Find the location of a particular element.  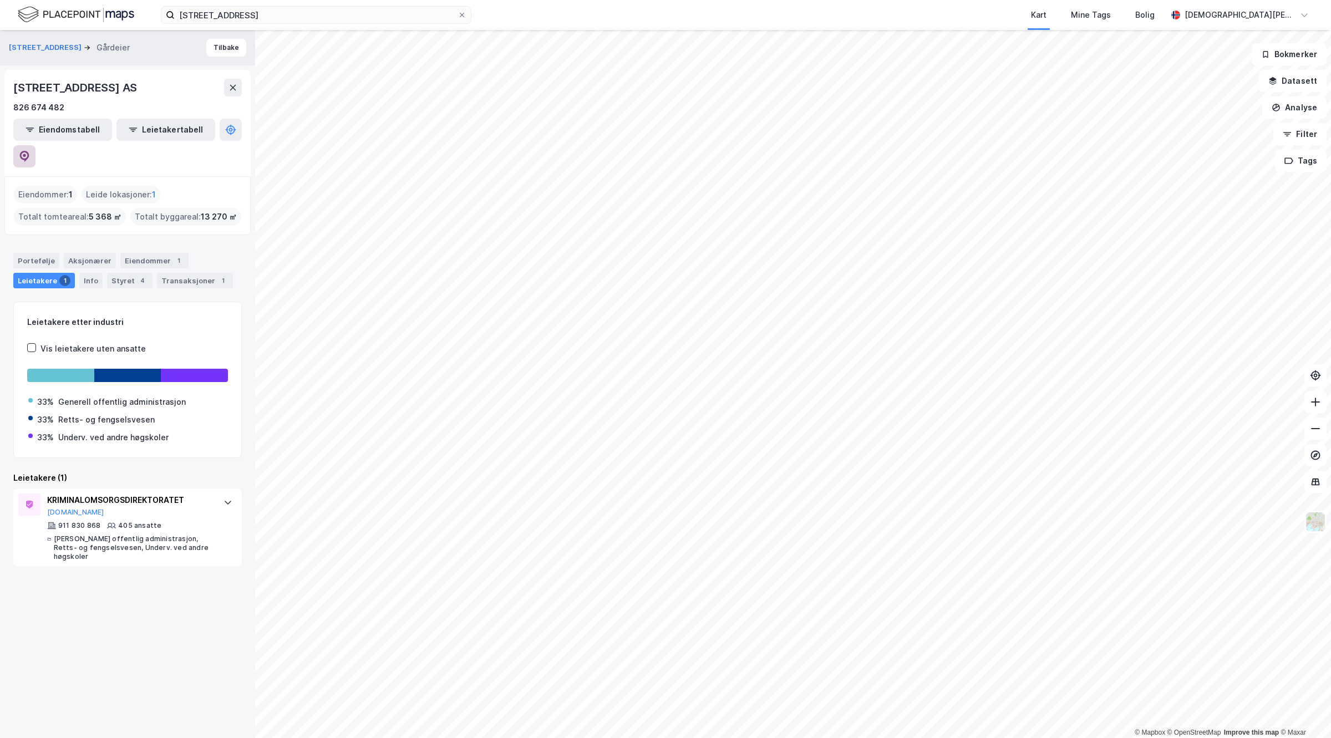

div: Underv. ved andre høgskoler is located at coordinates (113, 438).